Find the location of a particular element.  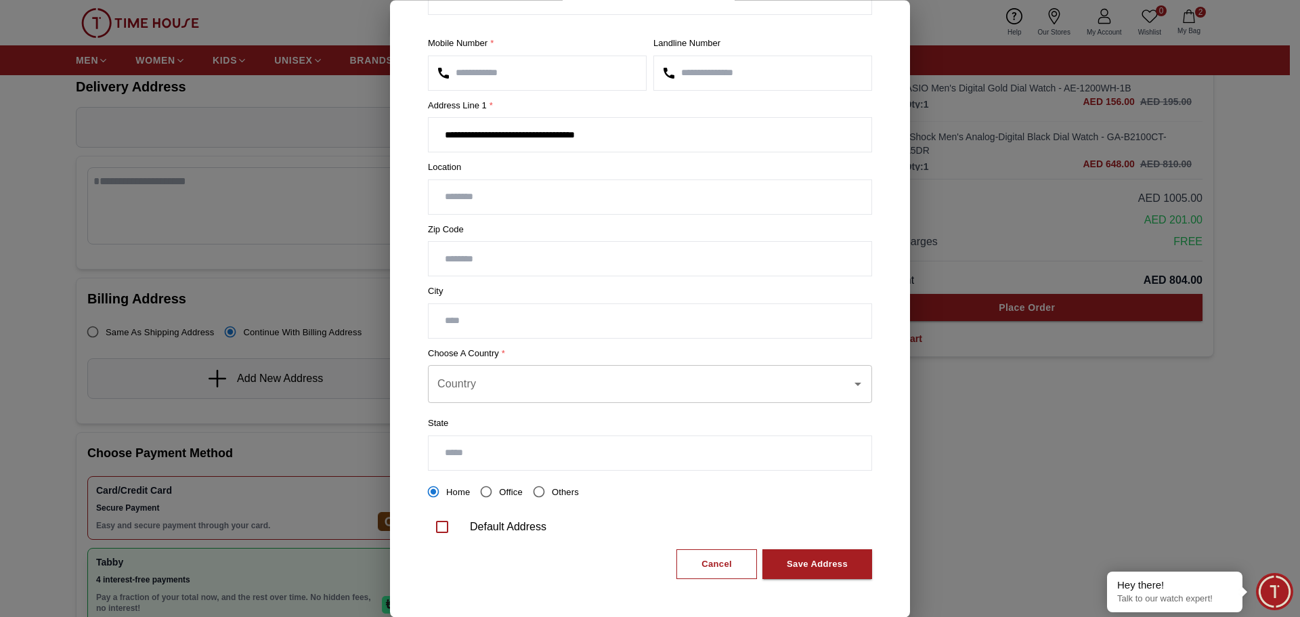

button: Cancel is located at coordinates (716, 564).